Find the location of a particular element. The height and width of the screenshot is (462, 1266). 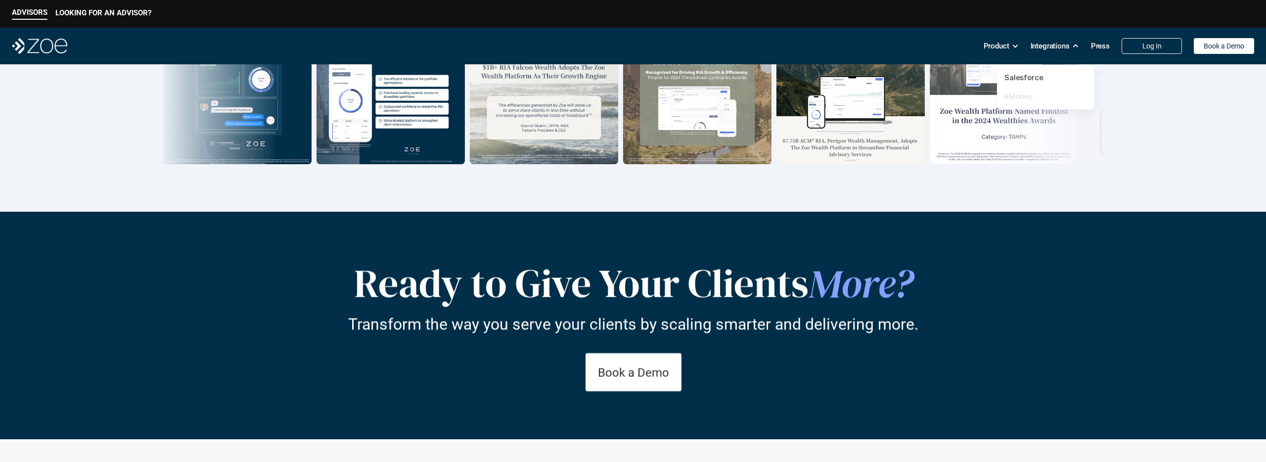

h2: Ready to Give Your Clients is located at coordinates (633, 283).